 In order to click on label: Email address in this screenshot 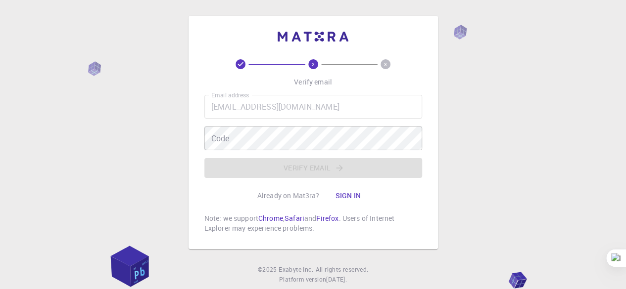, I will do `click(230, 95)`.